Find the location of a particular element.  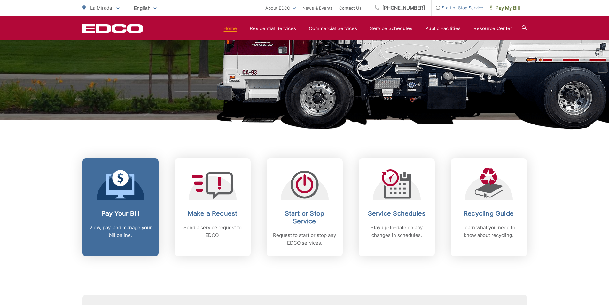

span: La Mirada is located at coordinates (101, 8).